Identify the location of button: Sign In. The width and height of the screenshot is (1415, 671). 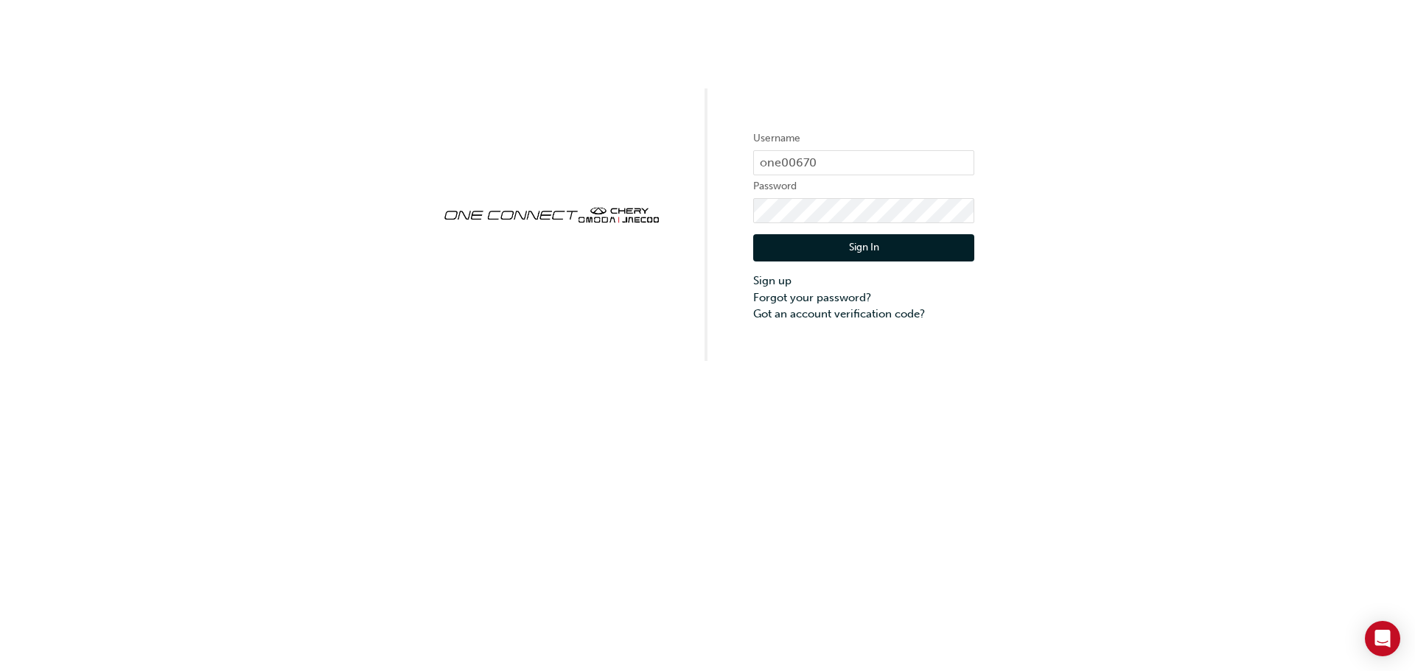
(864, 248).